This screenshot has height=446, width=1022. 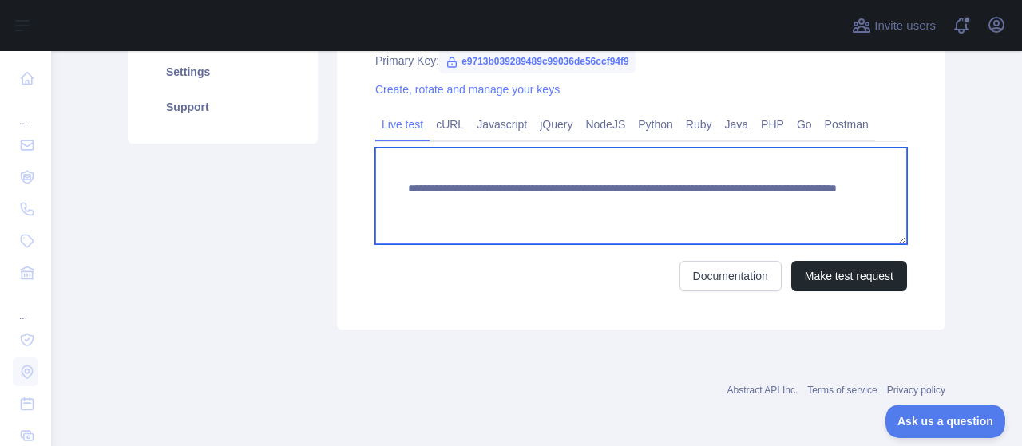 What do you see at coordinates (402, 125) in the screenshot?
I see `a: Live test` at bounding box center [402, 125].